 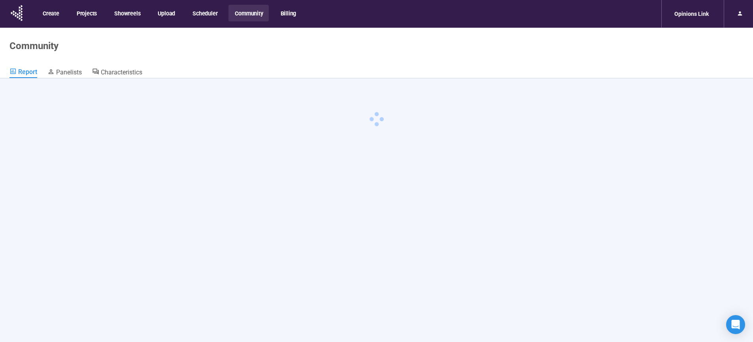 I want to click on span: Panelists, so click(x=69, y=72).